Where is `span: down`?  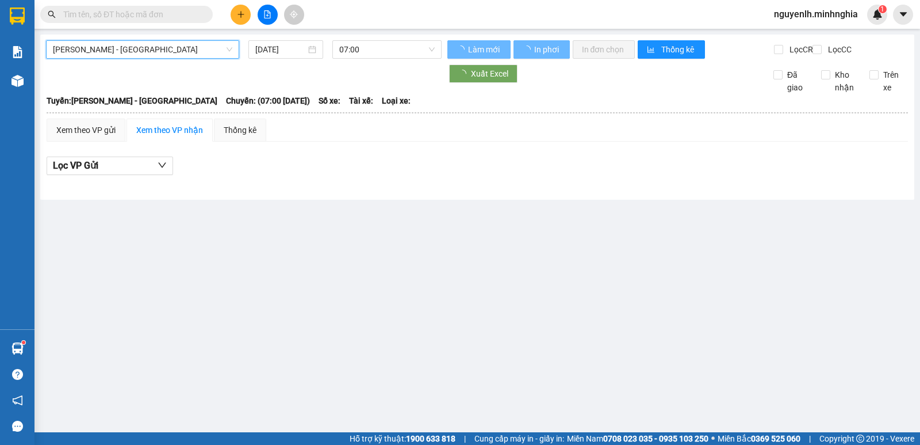
span: down is located at coordinates (162, 165).